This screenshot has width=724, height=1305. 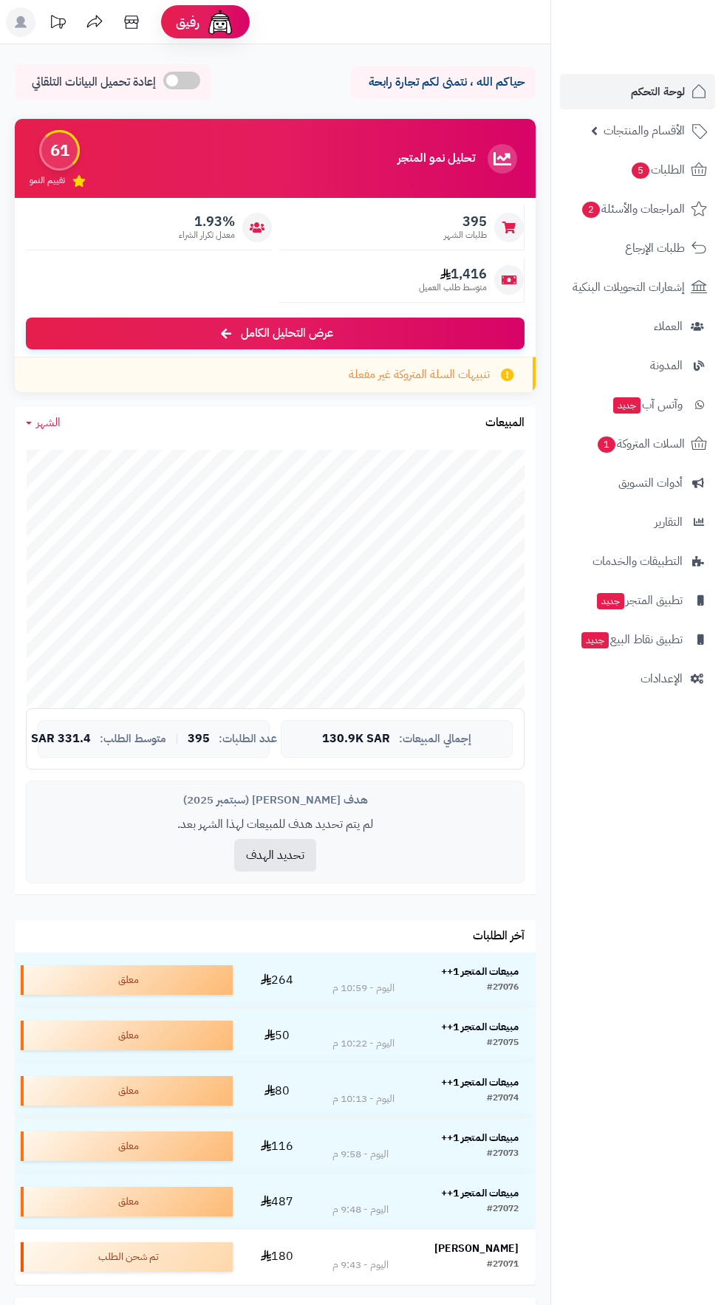 I want to click on a: أدوات التسويق, so click(x=637, y=483).